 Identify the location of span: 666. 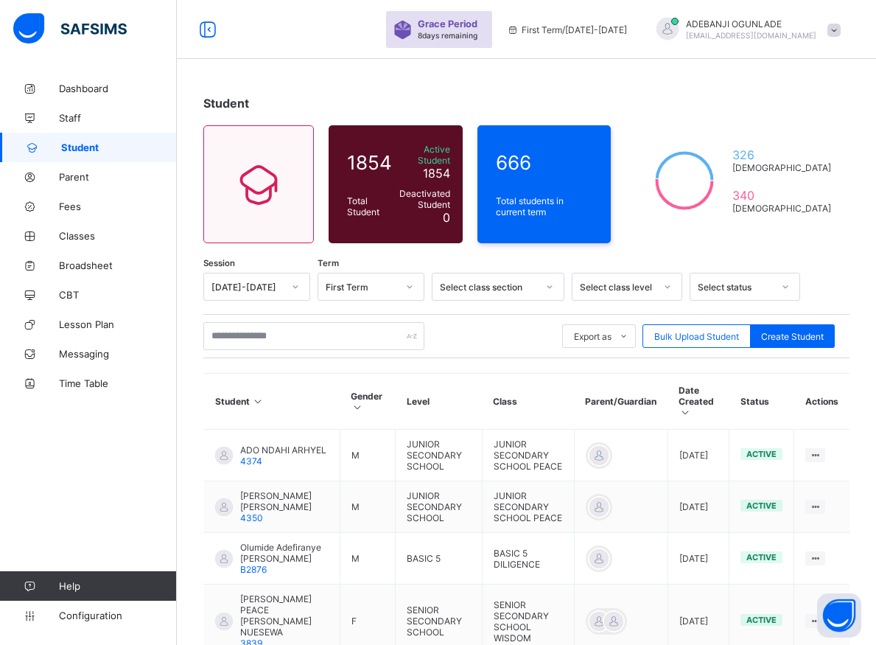
(545, 162).